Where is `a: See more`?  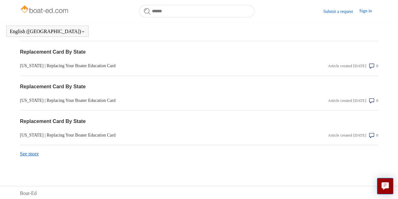
a: See more is located at coordinates (29, 153).